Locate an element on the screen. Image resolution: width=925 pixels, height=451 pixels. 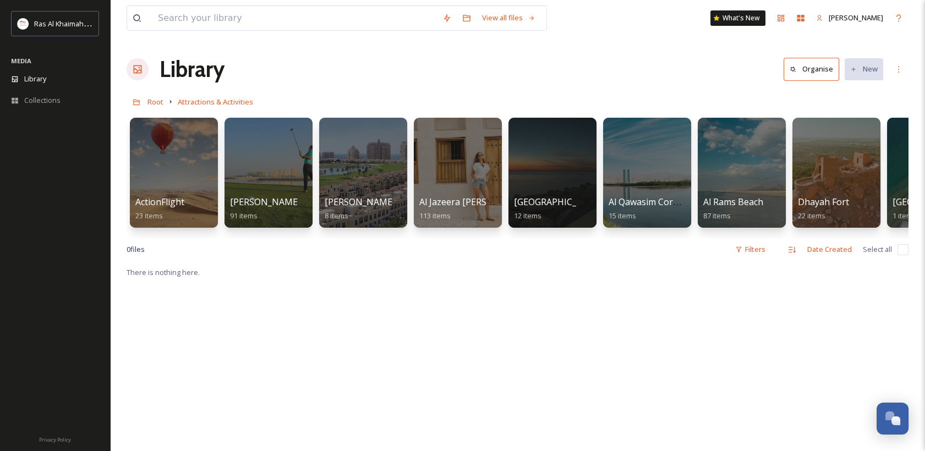
span: 15 items is located at coordinates (622, 216).